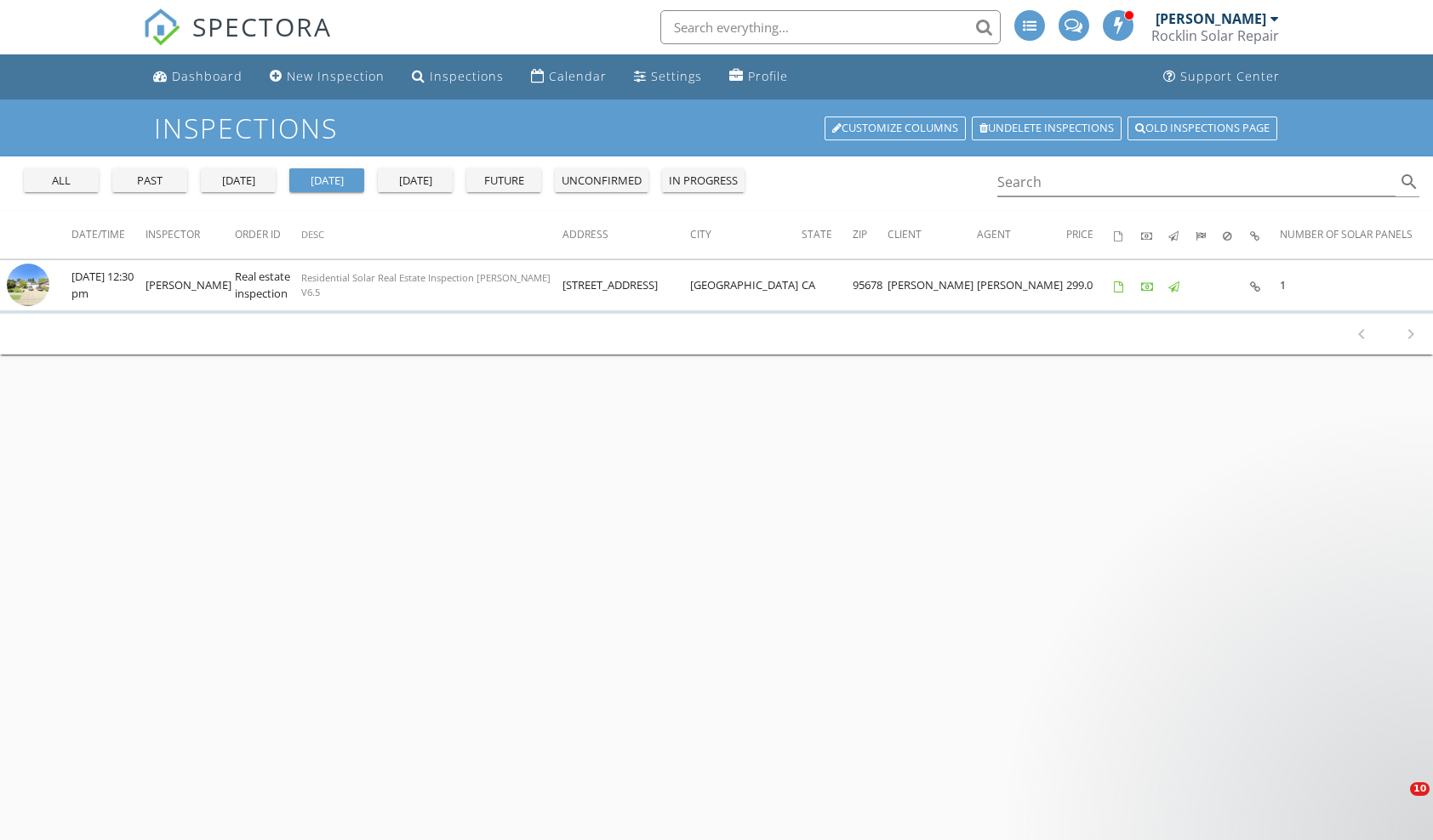 This screenshot has width=1433, height=840. What do you see at coordinates (668, 77) in the screenshot?
I see `a: Settings` at bounding box center [668, 77].